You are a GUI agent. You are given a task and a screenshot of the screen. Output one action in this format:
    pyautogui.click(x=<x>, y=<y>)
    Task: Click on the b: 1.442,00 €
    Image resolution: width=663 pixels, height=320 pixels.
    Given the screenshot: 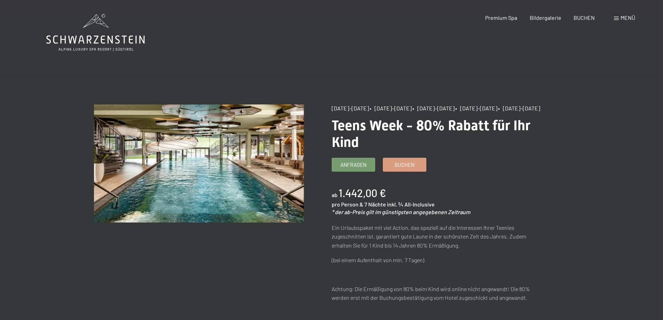 What is the action you would take?
    pyautogui.click(x=362, y=193)
    